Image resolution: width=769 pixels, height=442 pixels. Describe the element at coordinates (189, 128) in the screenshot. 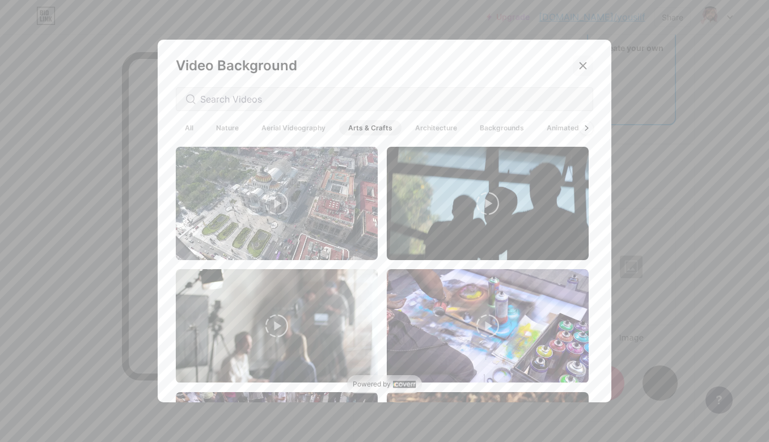

I see `span: All` at that location.